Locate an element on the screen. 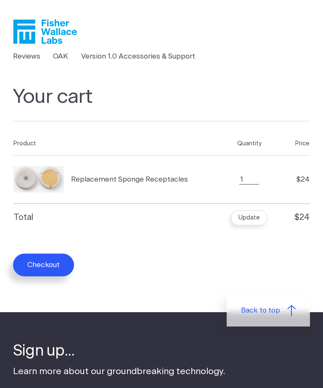  span: Replacement Sponge Receptacles is located at coordinates (130, 179).